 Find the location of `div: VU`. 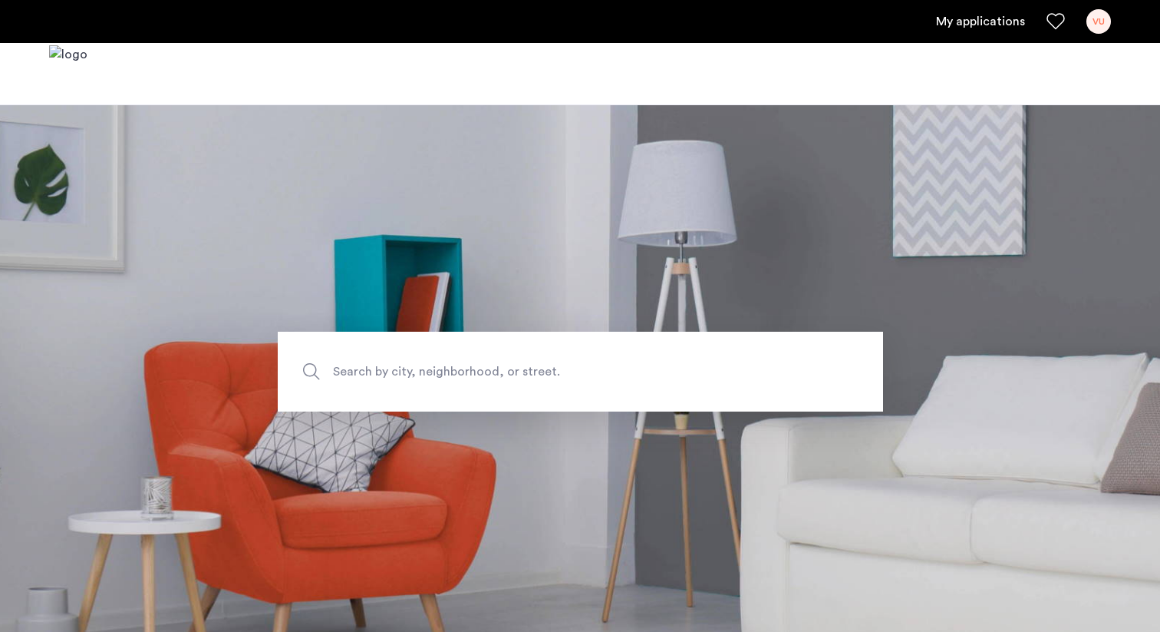

div: VU is located at coordinates (1099, 21).